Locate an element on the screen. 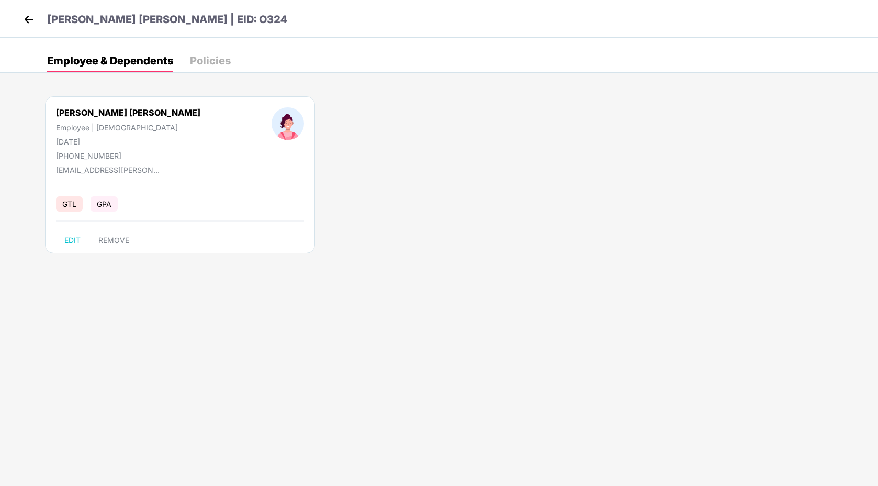 The image size is (878, 486). button: EDIT is located at coordinates (72, 240).